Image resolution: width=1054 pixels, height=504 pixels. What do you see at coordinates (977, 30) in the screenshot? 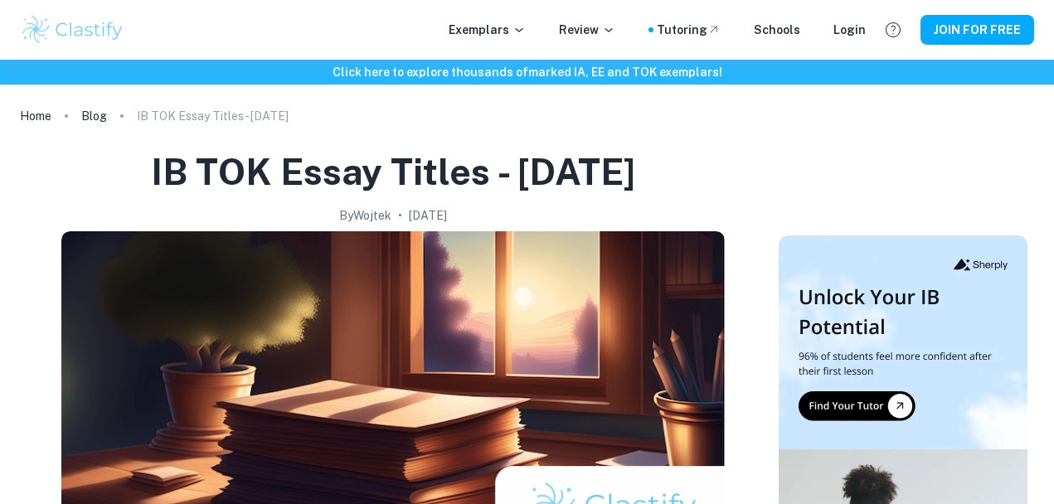
I see `a: JOIN FOR FREE` at bounding box center [977, 30].